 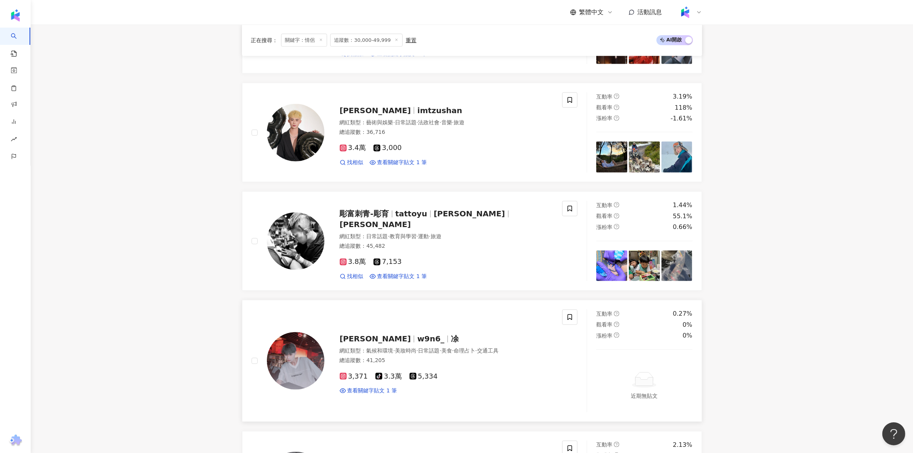 I want to click on span: 命理占卜, so click(x=464, y=350).